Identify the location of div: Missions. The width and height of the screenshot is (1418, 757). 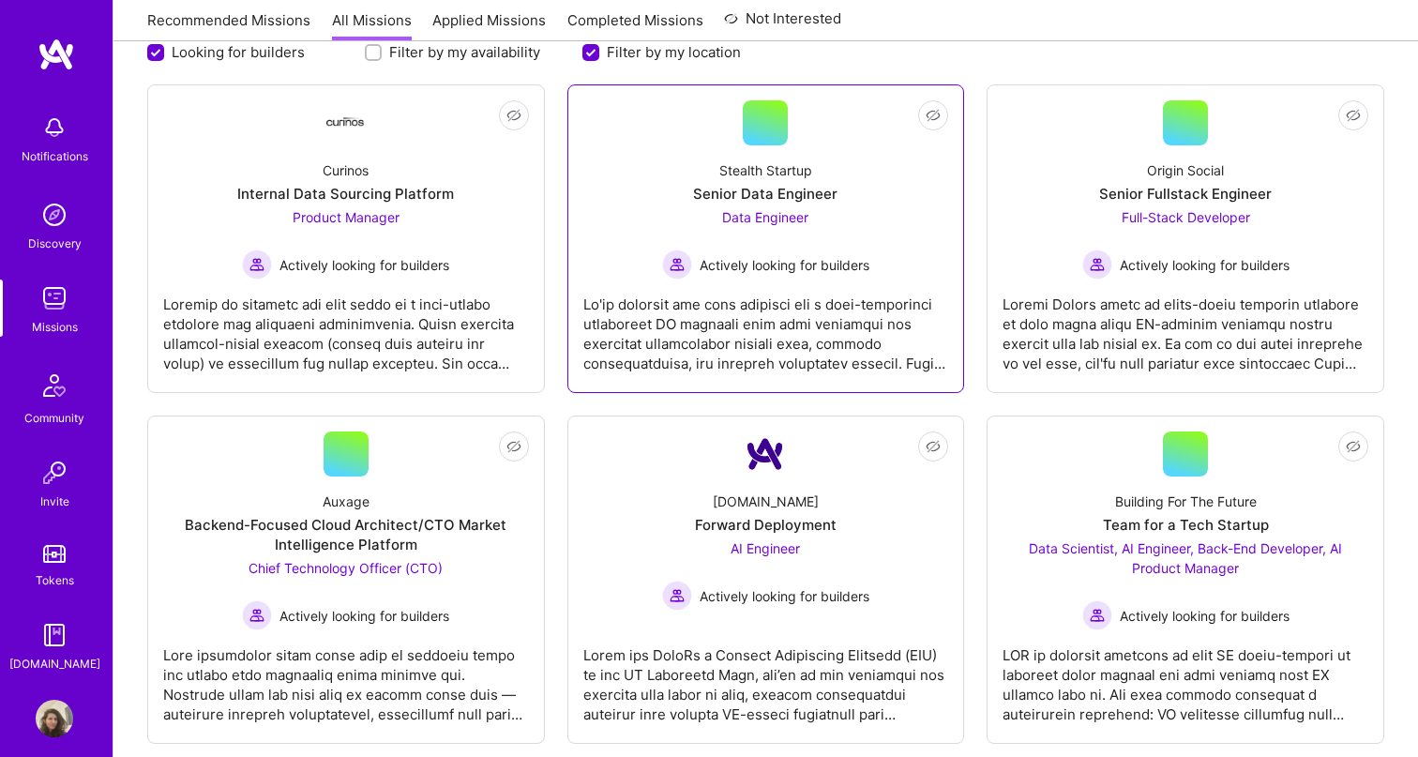
(54, 326).